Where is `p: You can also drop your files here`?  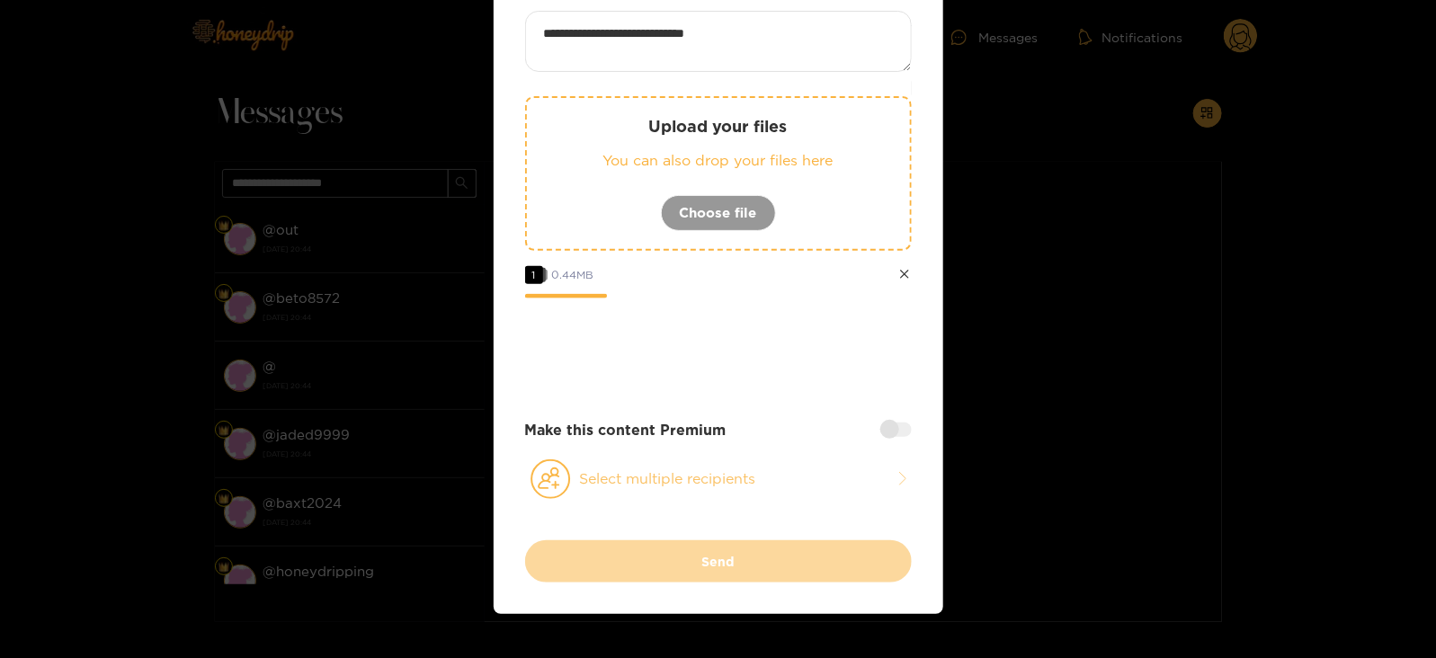 p: You can also drop your files here is located at coordinates (719, 160).